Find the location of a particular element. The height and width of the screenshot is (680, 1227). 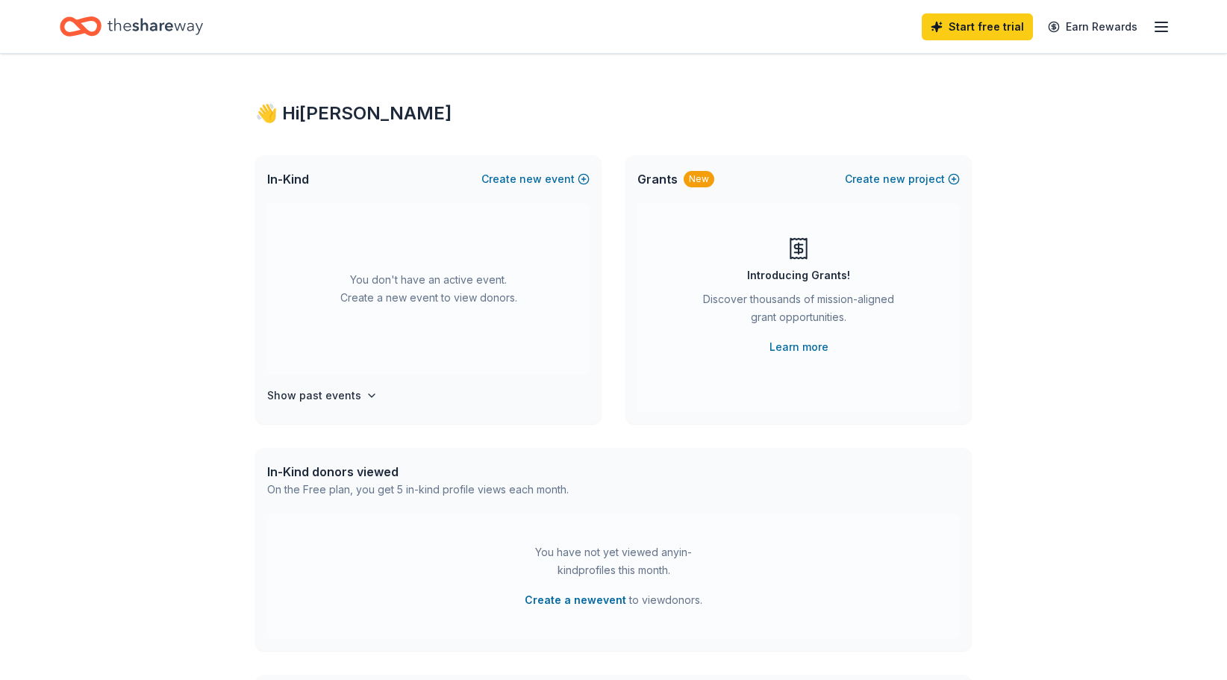

h4: Show past events is located at coordinates (314, 396).